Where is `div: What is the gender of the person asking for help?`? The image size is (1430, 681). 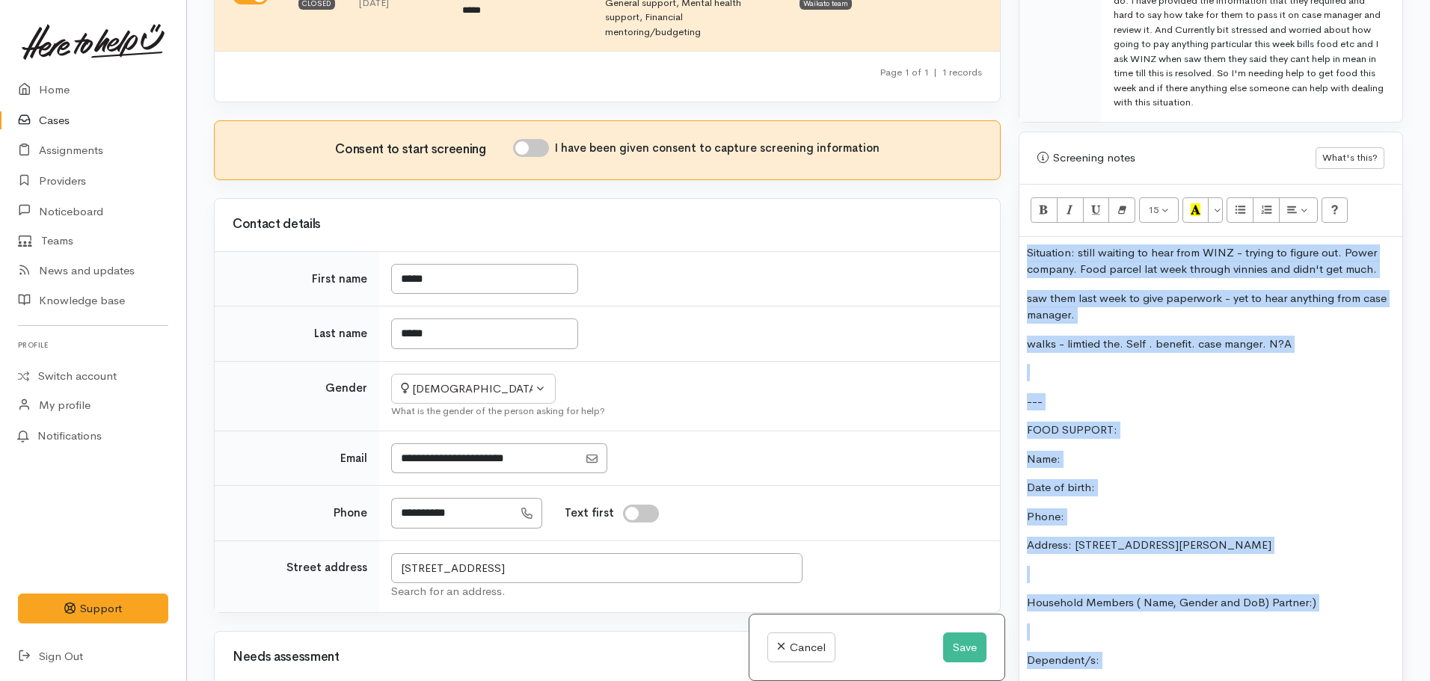 div: What is the gender of the person asking for help? is located at coordinates (686, 411).